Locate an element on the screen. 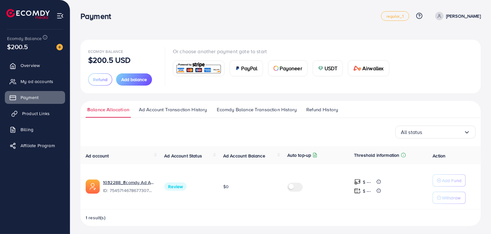 The width and height of the screenshot is (491, 234). span: My ad accounts is located at coordinates (37, 81).